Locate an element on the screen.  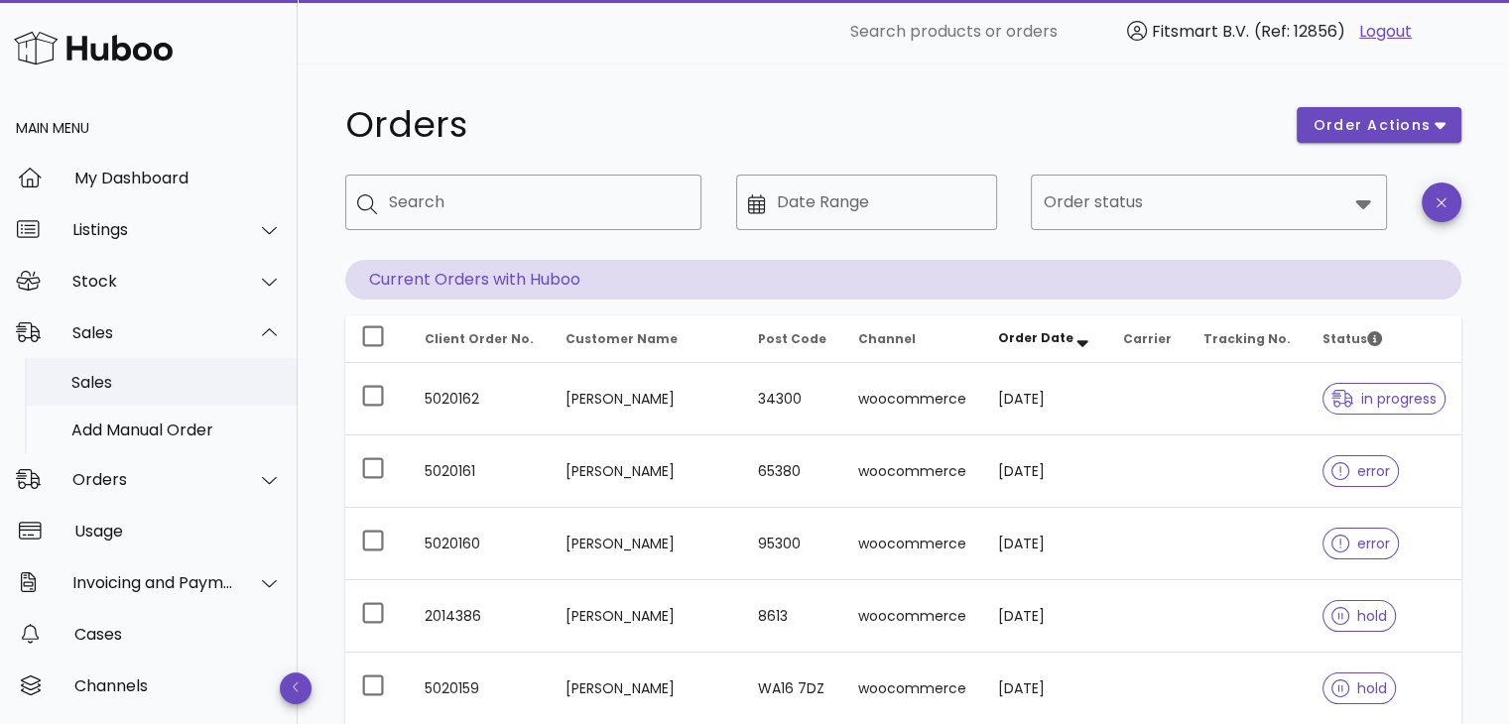
button: order actions is located at coordinates (1379, 125).